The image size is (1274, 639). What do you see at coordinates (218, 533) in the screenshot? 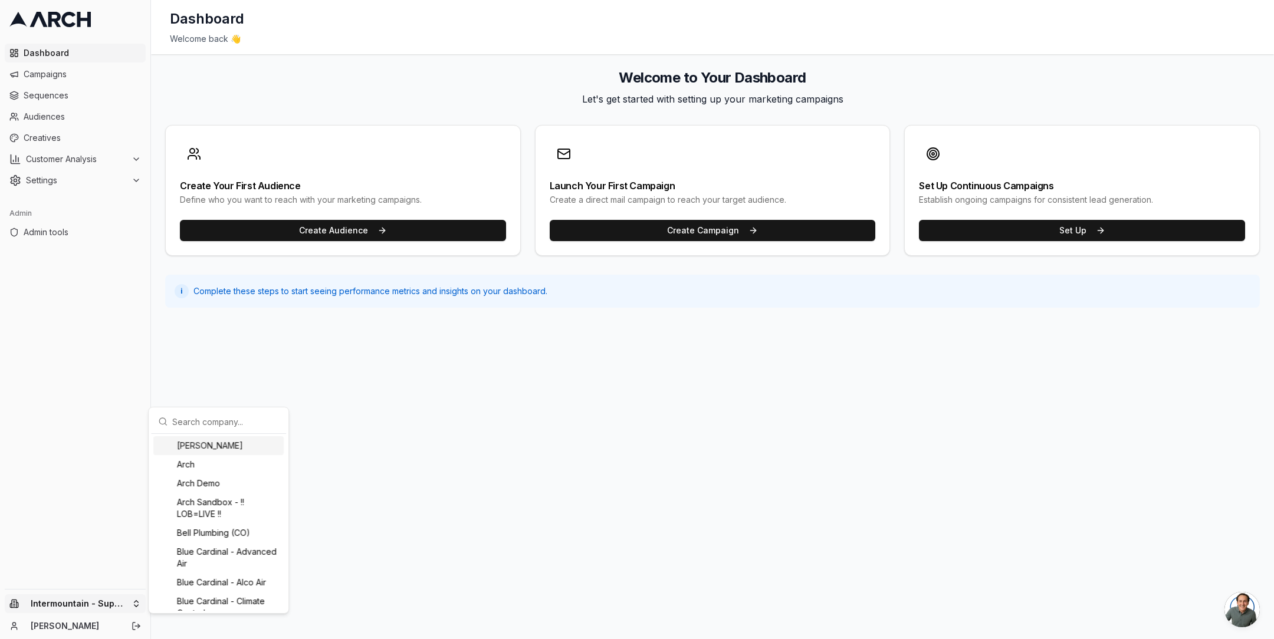
I see `div: Bell Plumbing (CO)` at bounding box center [218, 533].